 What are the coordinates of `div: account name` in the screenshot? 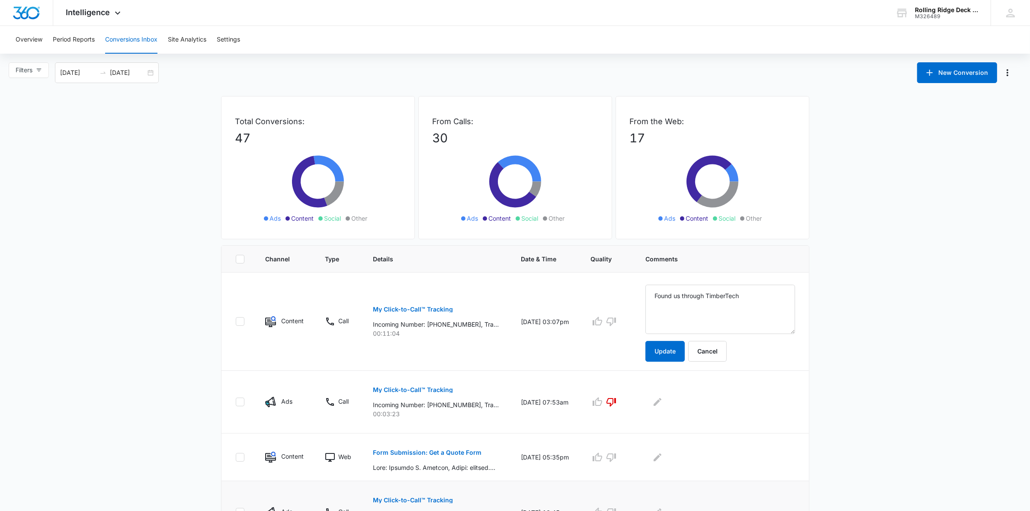 It's located at (947, 10).